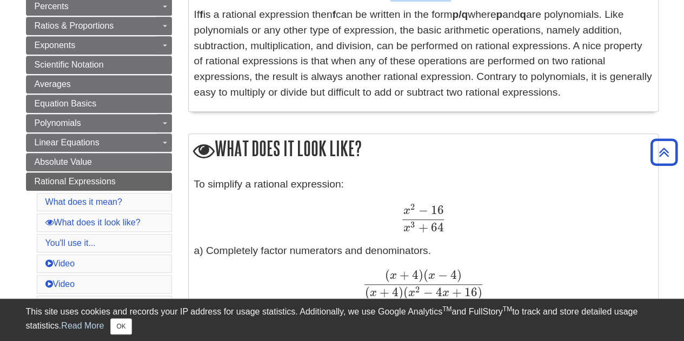 The width and height of the screenshot is (684, 341). Describe the element at coordinates (424, 54) in the screenshot. I see `p: If is a rational expression then can be written in the form where and are polynomials. Like polyn...` at that location.